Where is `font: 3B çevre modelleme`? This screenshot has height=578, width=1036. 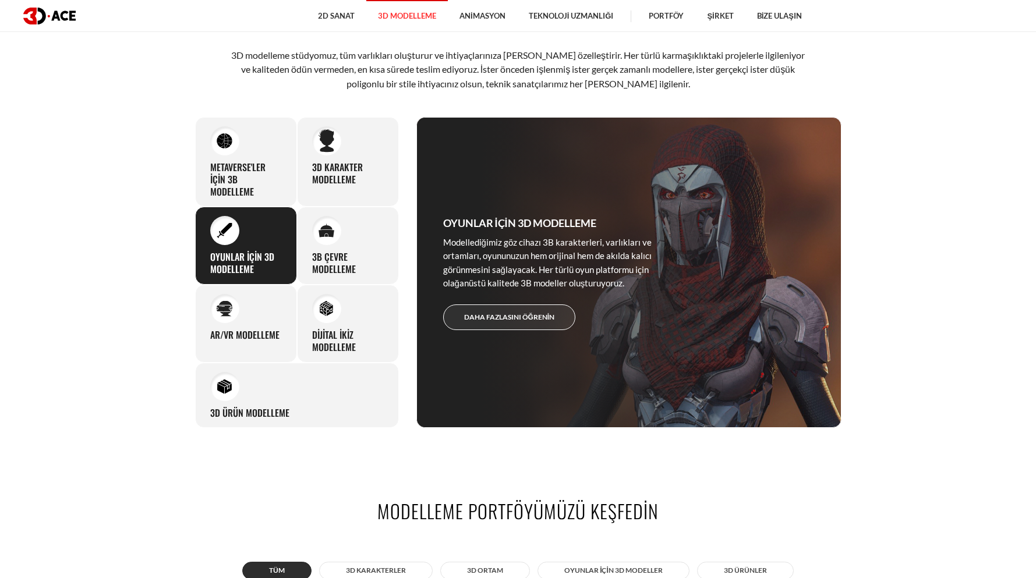 font: 3B çevre modelleme is located at coordinates (334, 263).